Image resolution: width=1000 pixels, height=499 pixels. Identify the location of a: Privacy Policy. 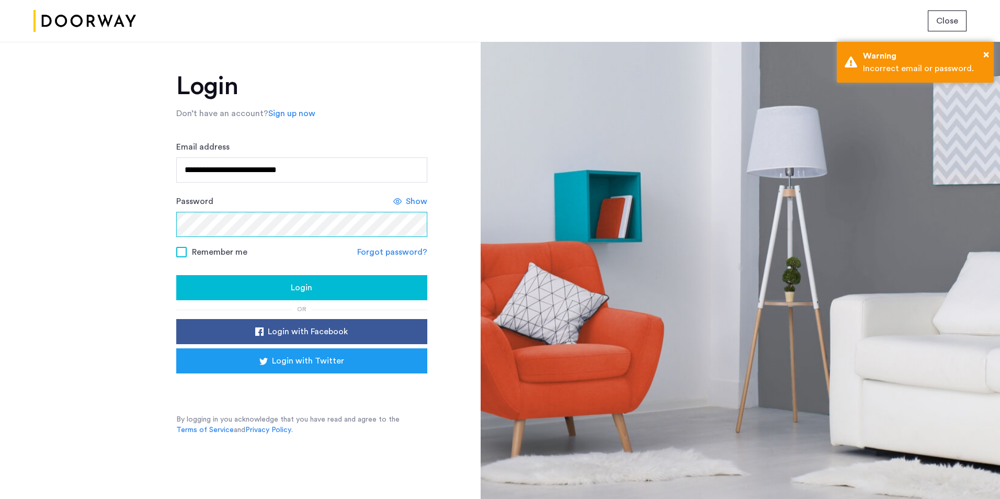
(268, 430).